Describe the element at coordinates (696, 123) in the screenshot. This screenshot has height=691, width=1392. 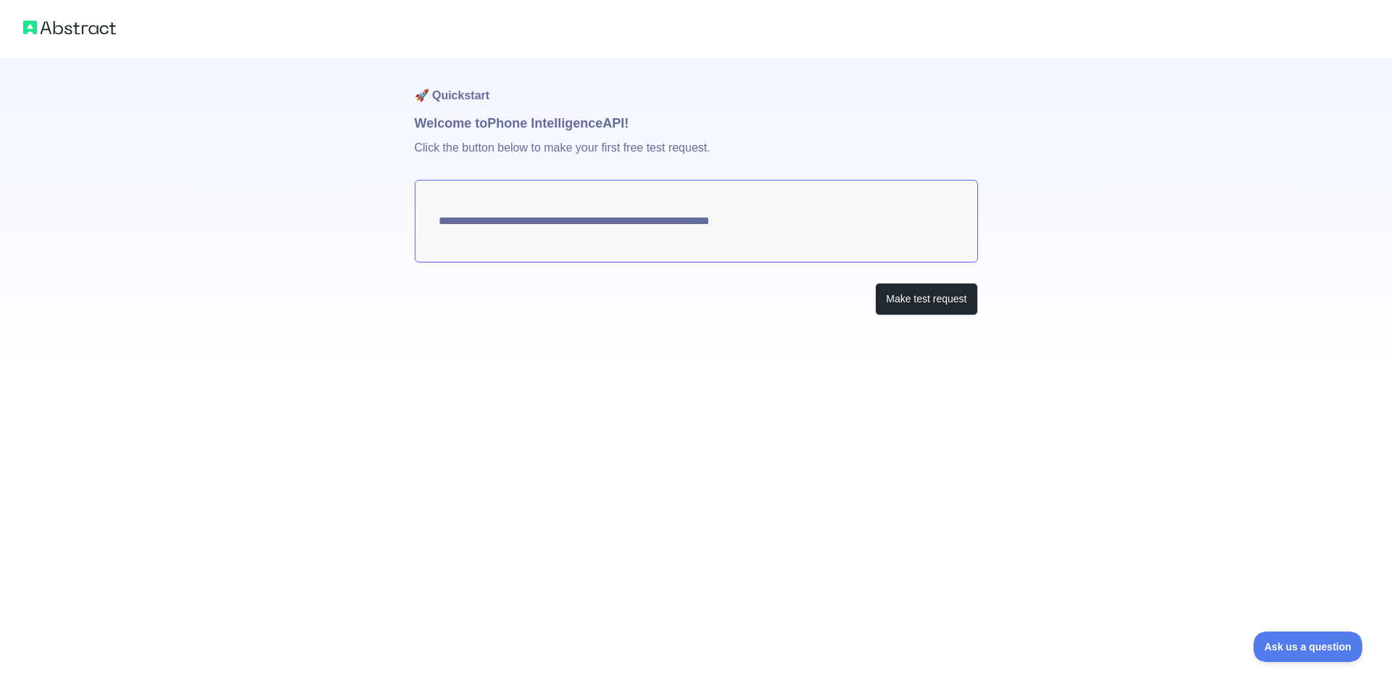
I see `h1: Welcome to Phone Intelligence API!` at that location.